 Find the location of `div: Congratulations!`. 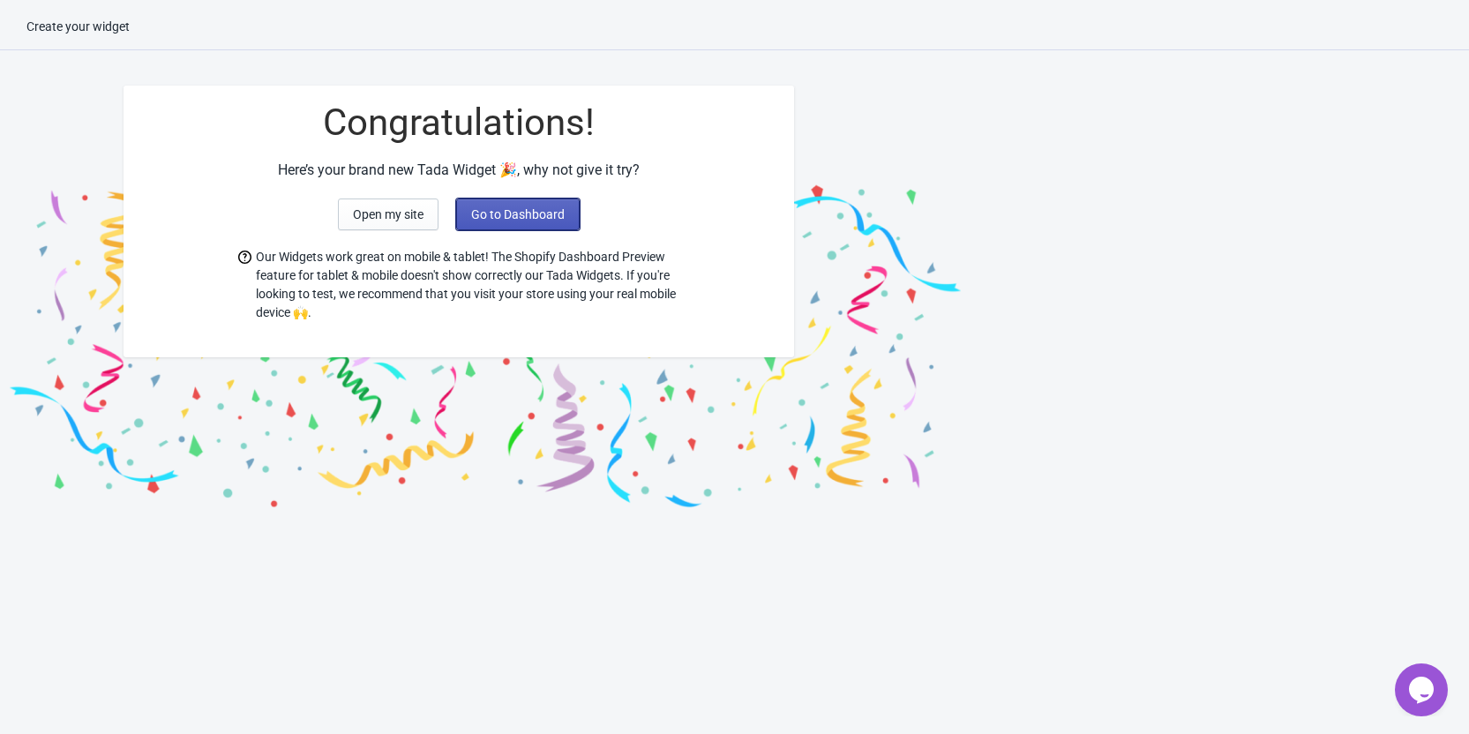

div: Congratulations! is located at coordinates (459, 123).